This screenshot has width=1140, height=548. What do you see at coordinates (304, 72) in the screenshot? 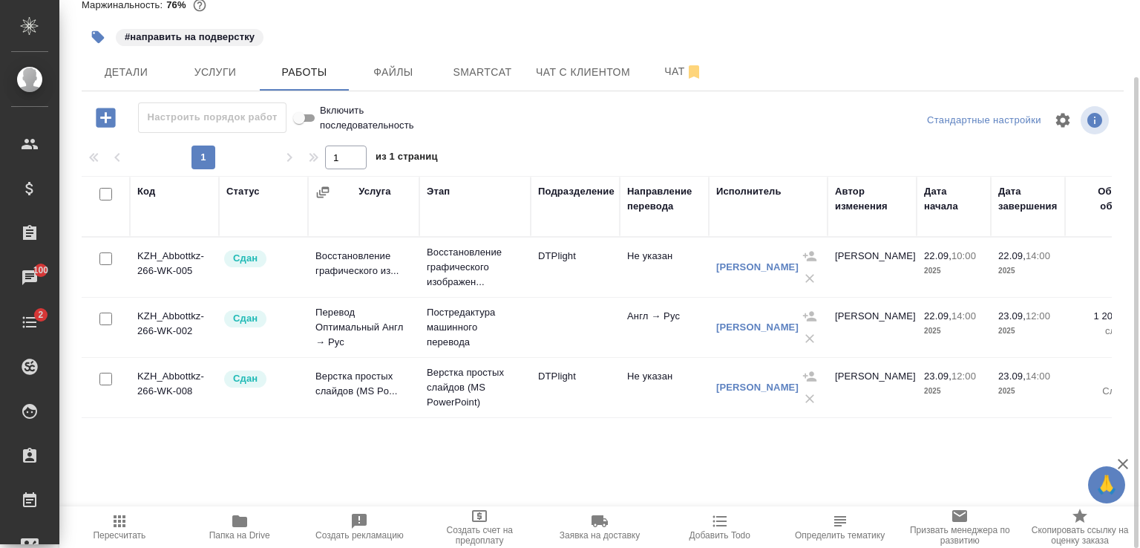
I see `span: Работы` at bounding box center [304, 72].